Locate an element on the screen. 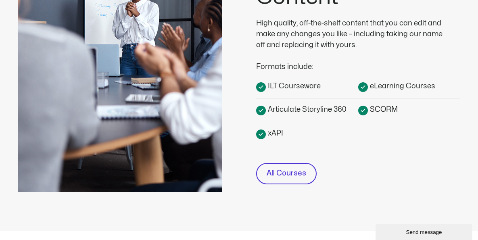 The height and width of the screenshot is (240, 478). span: All Courses is located at coordinates (286, 173).